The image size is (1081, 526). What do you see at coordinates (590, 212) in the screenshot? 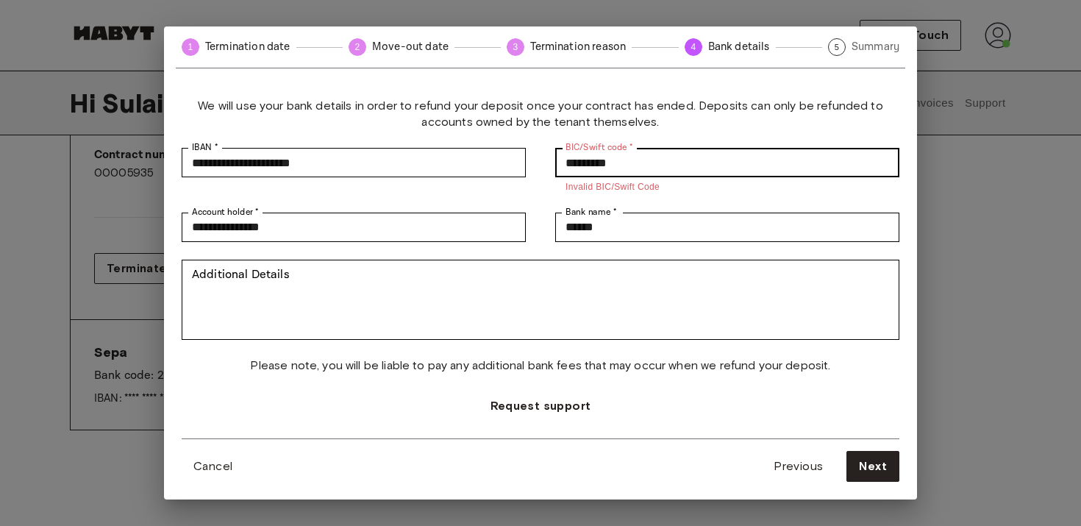
I see `label: Bank name *` at bounding box center [590, 212].